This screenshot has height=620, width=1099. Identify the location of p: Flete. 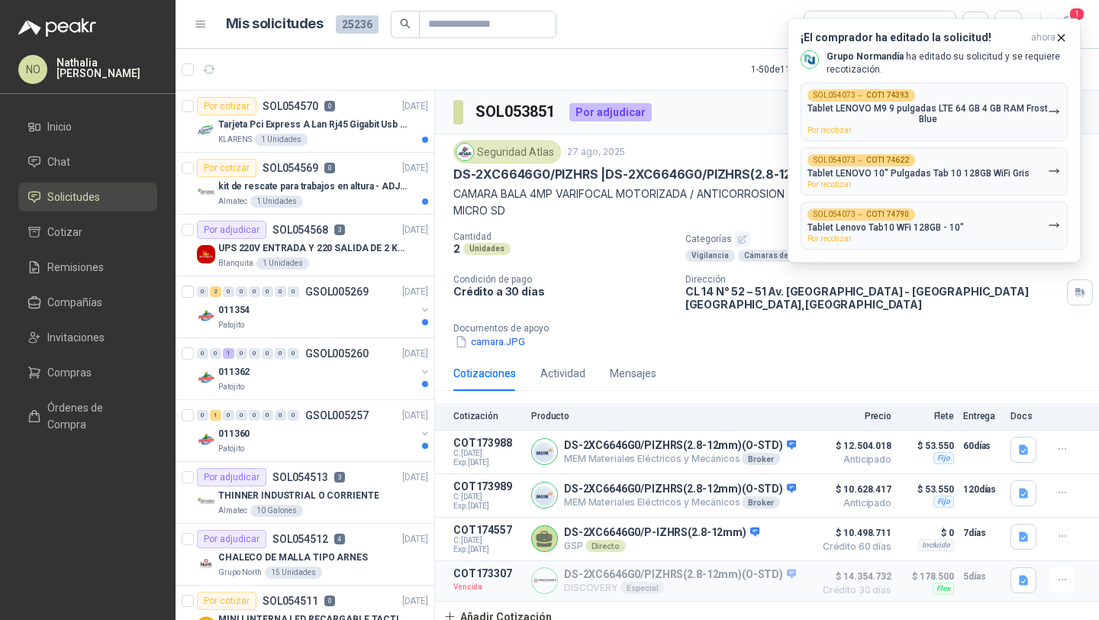
(928, 416).